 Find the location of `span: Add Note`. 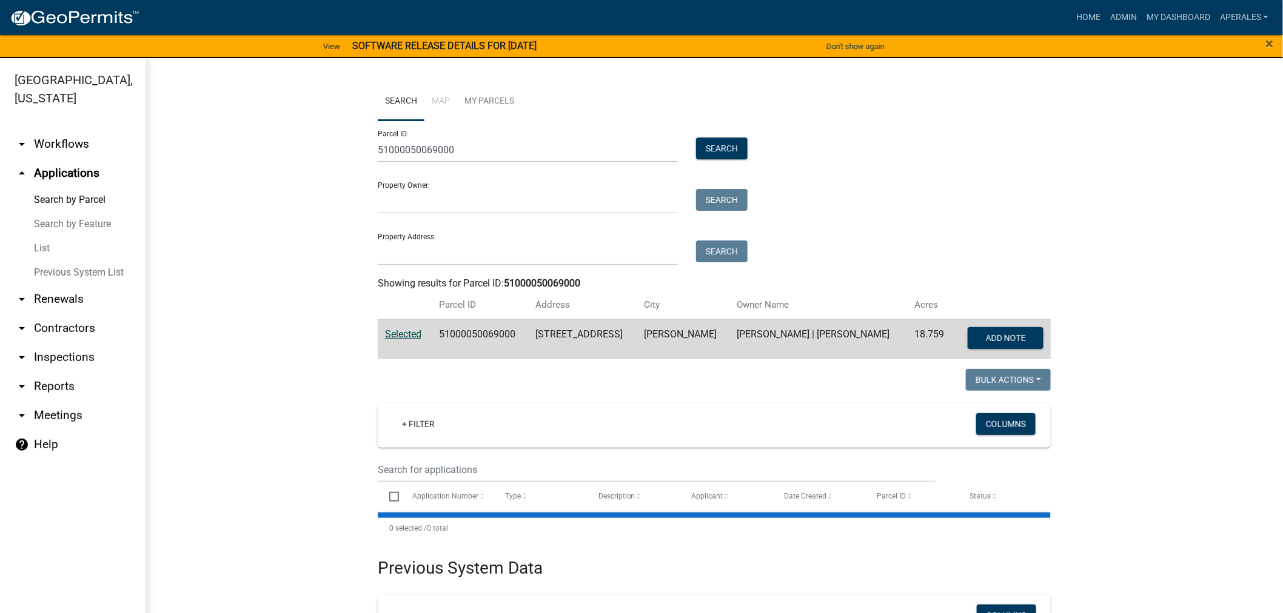

span: Add Note is located at coordinates (1005, 338).